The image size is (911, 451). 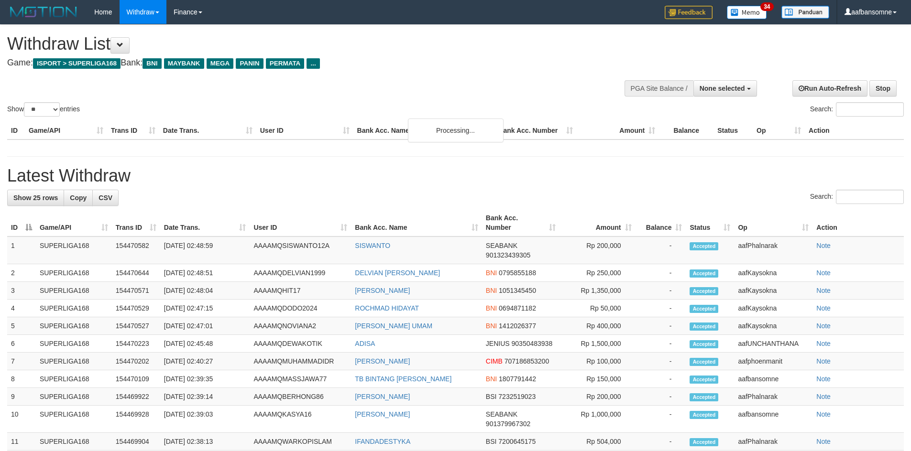 What do you see at coordinates (733, 131) in the screenshot?
I see `th: Status` at bounding box center [733, 131].